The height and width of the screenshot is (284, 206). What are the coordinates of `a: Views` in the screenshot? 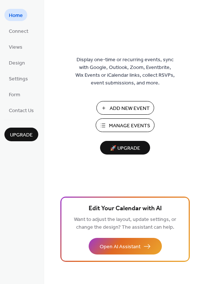 It's located at (15, 46).